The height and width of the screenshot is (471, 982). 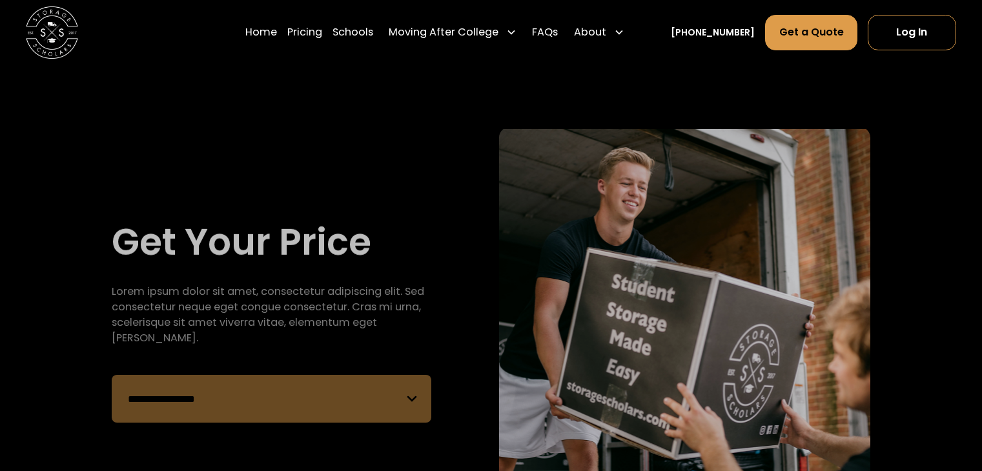 I want to click on a: Schools, so click(x=353, y=32).